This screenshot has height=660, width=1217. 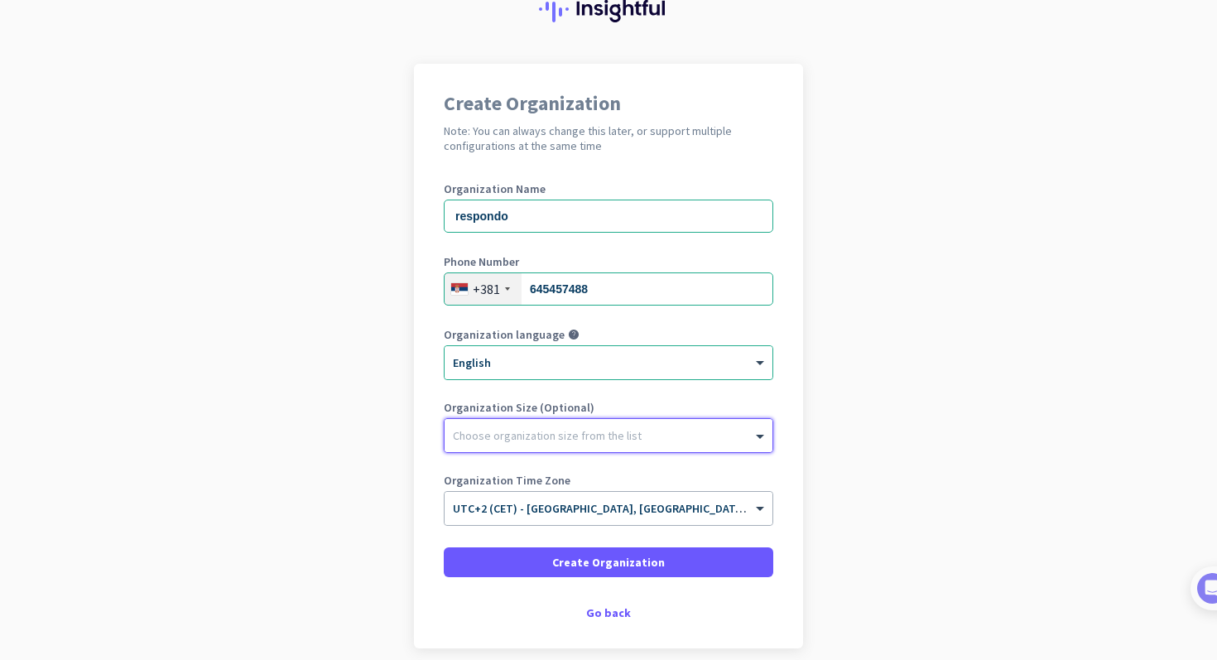 What do you see at coordinates (609, 262) in the screenshot?
I see `label: Phone Number` at bounding box center [609, 262].